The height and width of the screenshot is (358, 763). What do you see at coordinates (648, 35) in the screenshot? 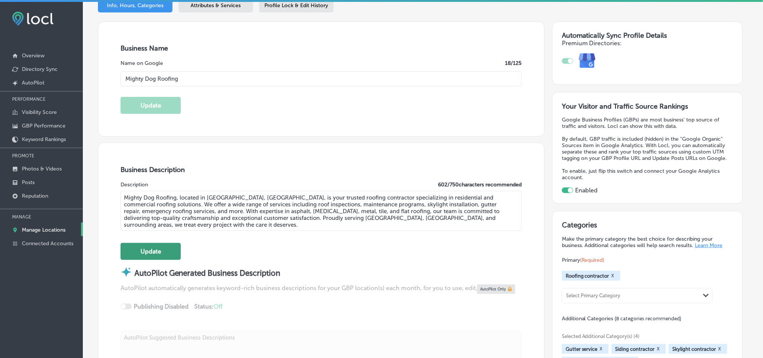
I see `h3: Automatically Sync Profile Details` at bounding box center [648, 35].